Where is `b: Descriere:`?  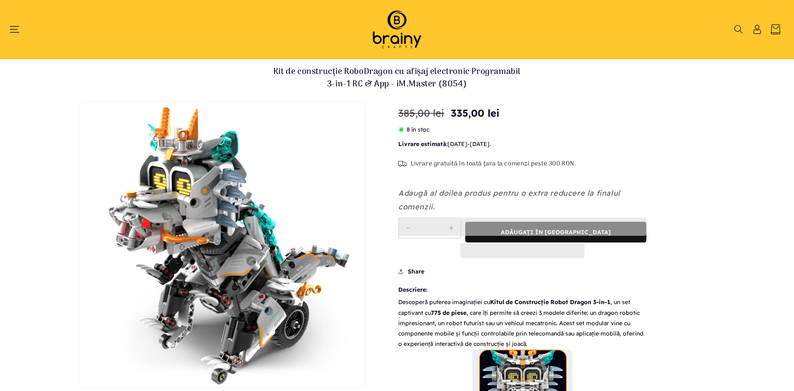
b: Descriere: is located at coordinates (522, 289).